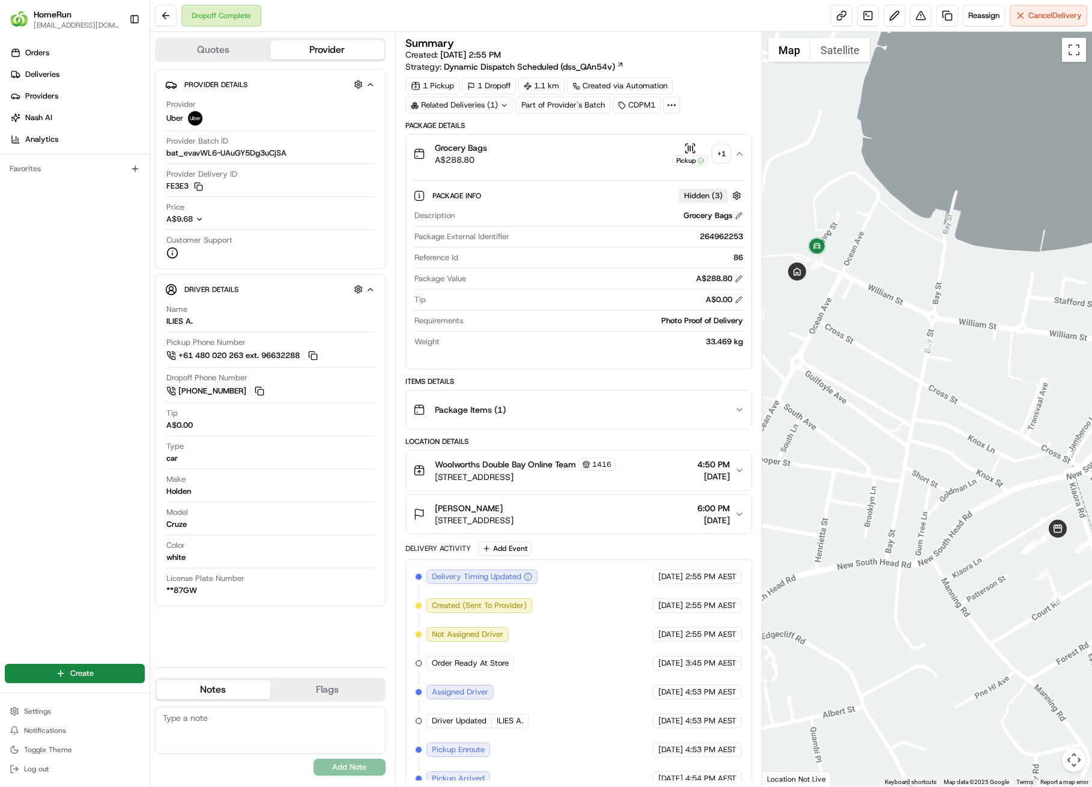 This screenshot has width=1092, height=787. What do you see at coordinates (789, 50) in the screenshot?
I see `button: Show street map` at bounding box center [789, 50].